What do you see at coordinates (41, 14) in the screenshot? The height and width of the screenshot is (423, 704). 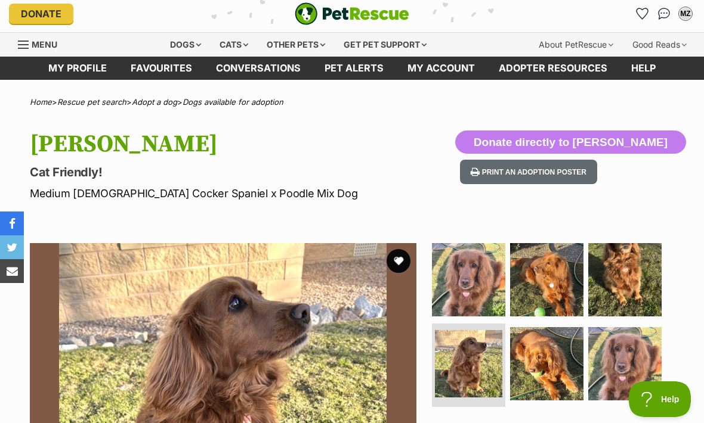 I see `a: Donate` at bounding box center [41, 14].